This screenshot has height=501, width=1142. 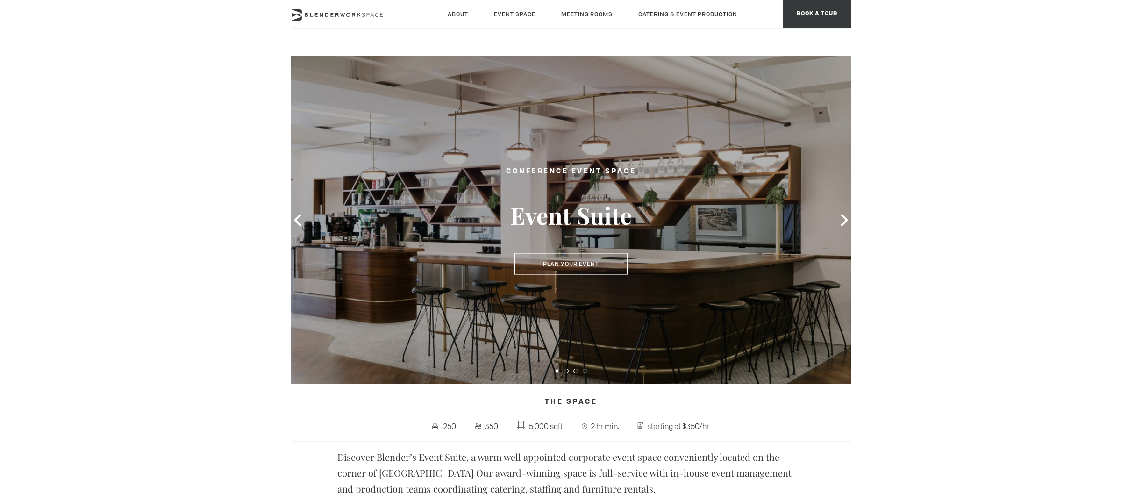 What do you see at coordinates (571, 172) in the screenshot?
I see `h2: Conference Event Space` at bounding box center [571, 172].